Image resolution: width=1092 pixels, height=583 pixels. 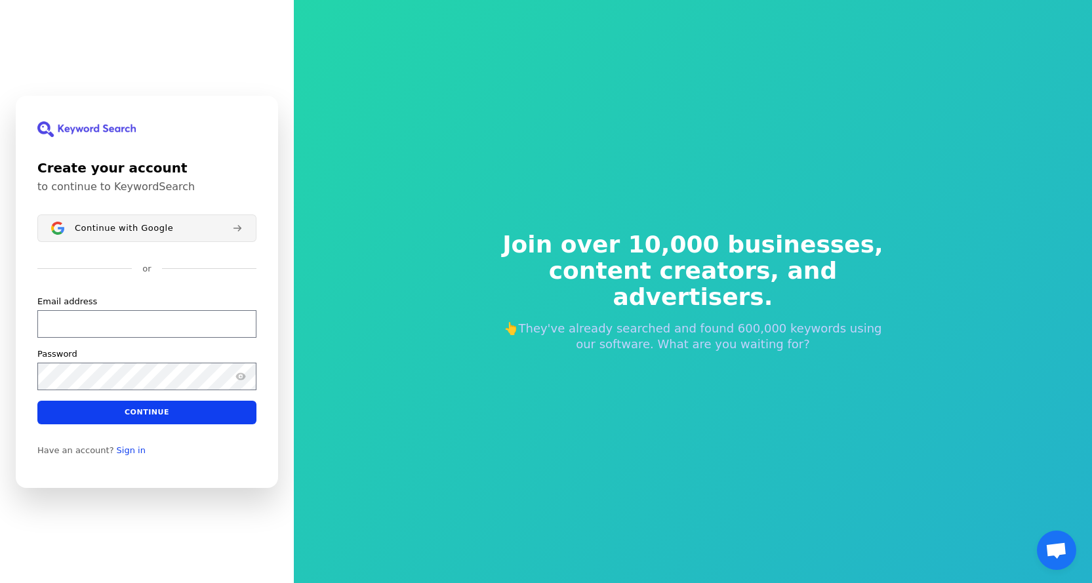 What do you see at coordinates (87, 129) in the screenshot?
I see `img: KeywordSearch` at bounding box center [87, 129].